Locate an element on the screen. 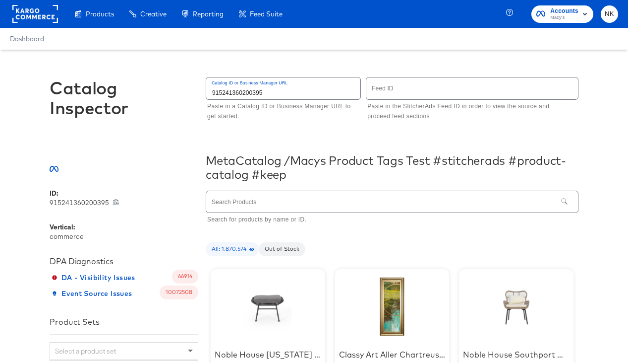 This screenshot has height=363, width=628. span: All: 1,870,574 is located at coordinates (232, 249).